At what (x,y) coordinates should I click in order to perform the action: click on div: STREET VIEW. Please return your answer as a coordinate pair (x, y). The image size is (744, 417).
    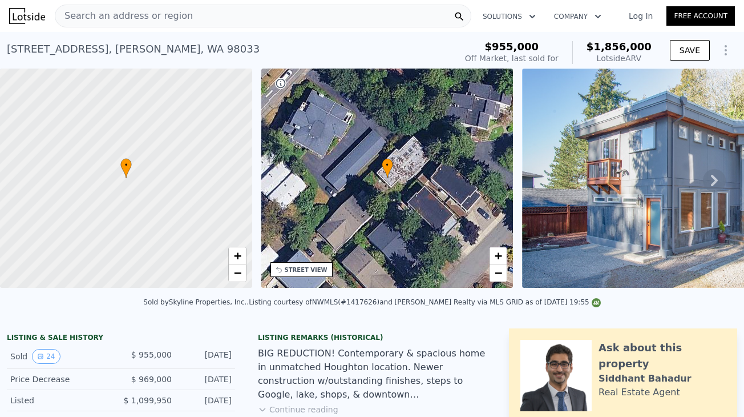
    Looking at the image, I should click on (306, 269).